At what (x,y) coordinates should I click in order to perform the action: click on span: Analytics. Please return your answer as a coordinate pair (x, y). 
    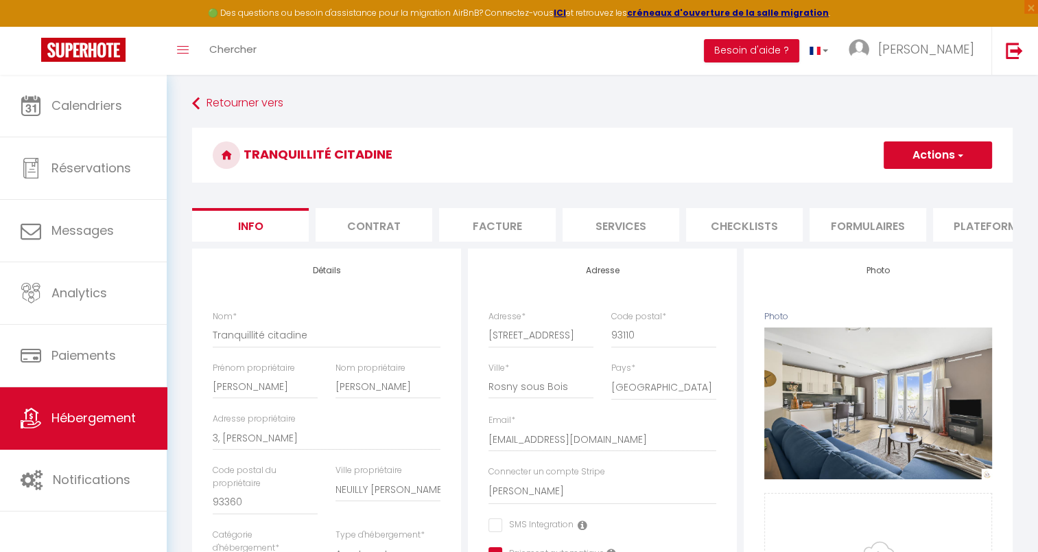
    Looking at the image, I should click on (79, 292).